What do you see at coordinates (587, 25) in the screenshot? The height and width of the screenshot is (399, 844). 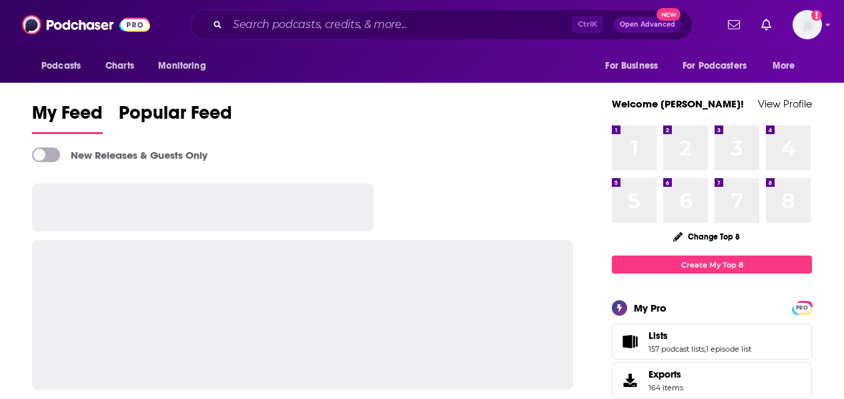 I see `span: Ctrl K` at bounding box center [587, 25].